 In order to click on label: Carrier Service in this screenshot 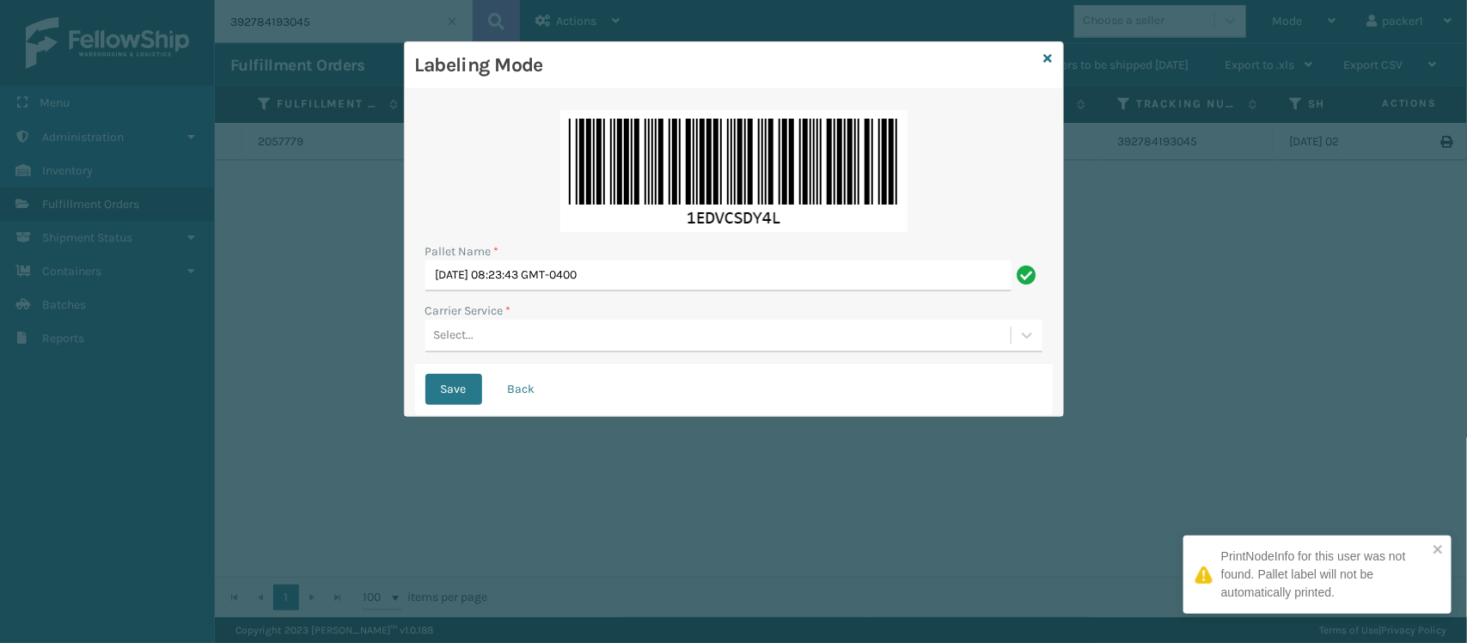, I will do `click(468, 310)`.